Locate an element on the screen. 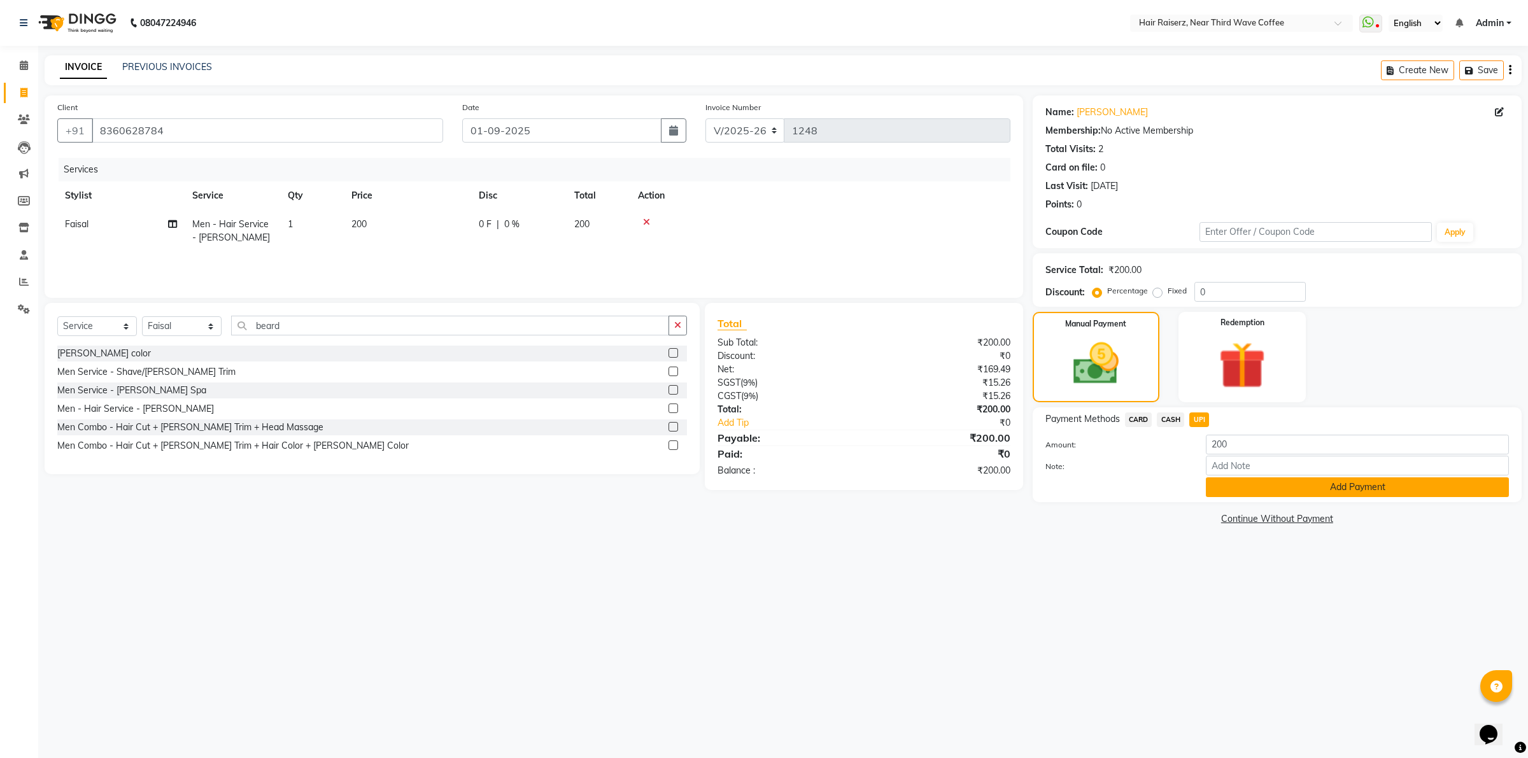  input: Add Note is located at coordinates (1358, 465).